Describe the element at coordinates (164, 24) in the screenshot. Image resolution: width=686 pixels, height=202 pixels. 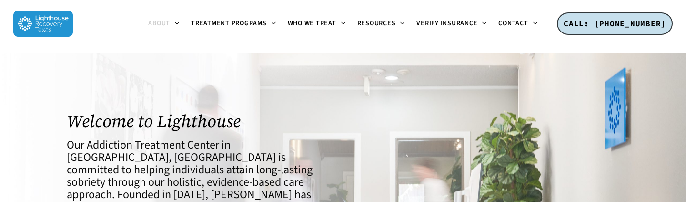
I see `a: About` at that location.